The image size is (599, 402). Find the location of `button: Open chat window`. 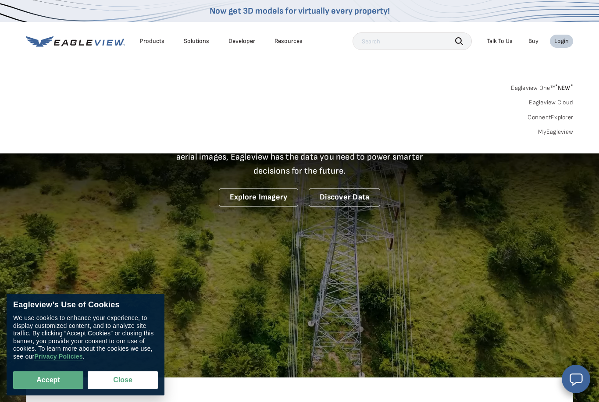

button: Open chat window is located at coordinates (576, 379).